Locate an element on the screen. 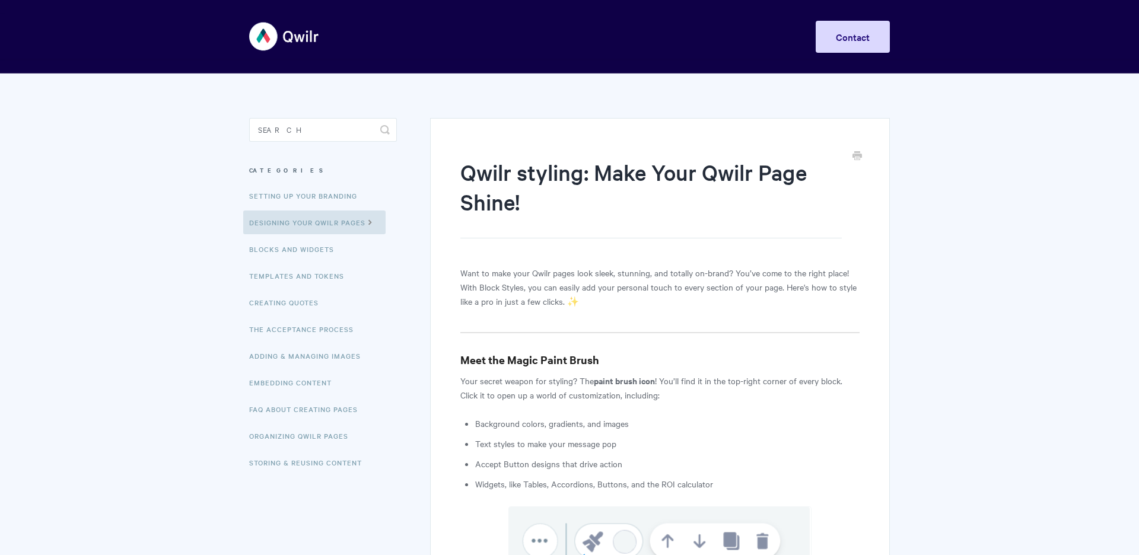 This screenshot has width=1139, height=555. a: Organizing Qwilr Pages is located at coordinates (303, 436).